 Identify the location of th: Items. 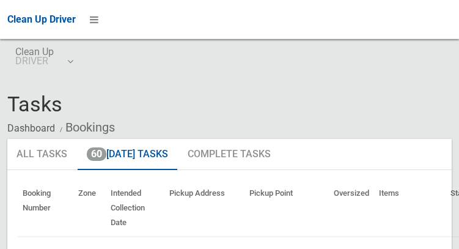
(409, 208).